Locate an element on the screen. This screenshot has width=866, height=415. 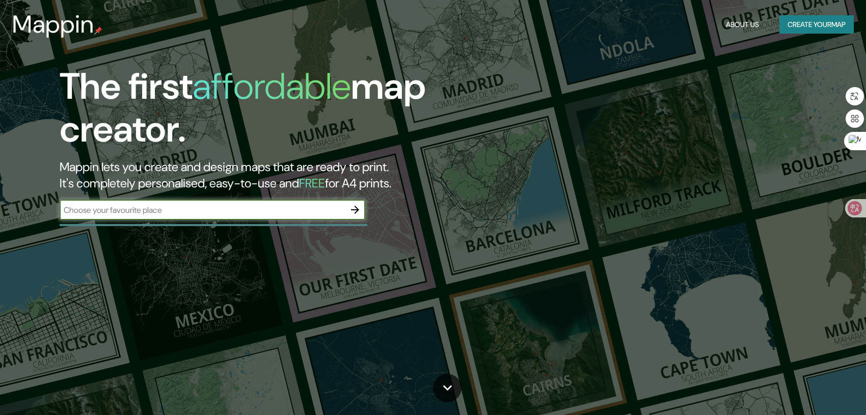
h1: affordable is located at coordinates (271, 86).